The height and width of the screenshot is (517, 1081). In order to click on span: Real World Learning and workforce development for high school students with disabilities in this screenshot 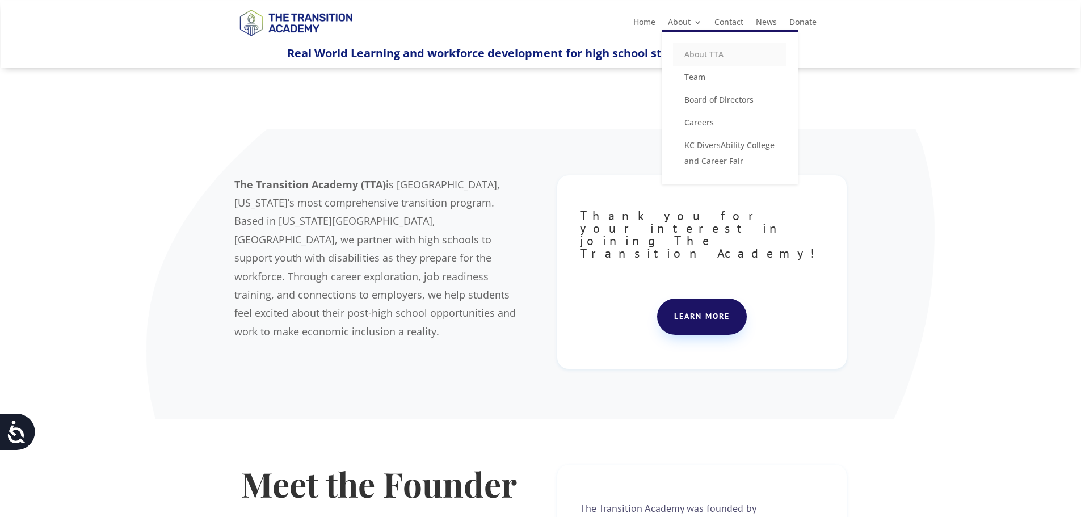, I will do `click(541, 53)`.